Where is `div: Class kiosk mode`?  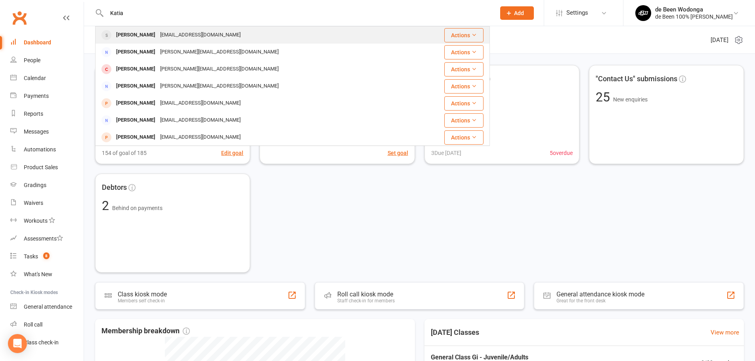
div: Class kiosk mode is located at coordinates (142, 294).